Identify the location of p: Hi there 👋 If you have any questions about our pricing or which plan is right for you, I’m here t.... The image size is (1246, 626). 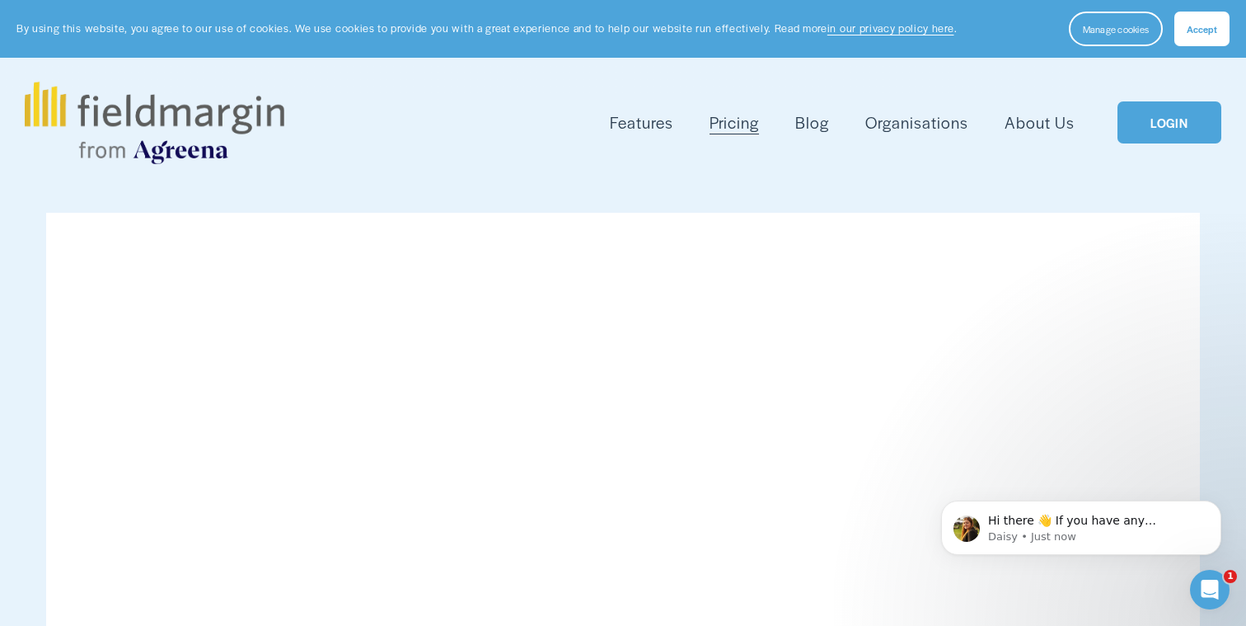
(178, 55).